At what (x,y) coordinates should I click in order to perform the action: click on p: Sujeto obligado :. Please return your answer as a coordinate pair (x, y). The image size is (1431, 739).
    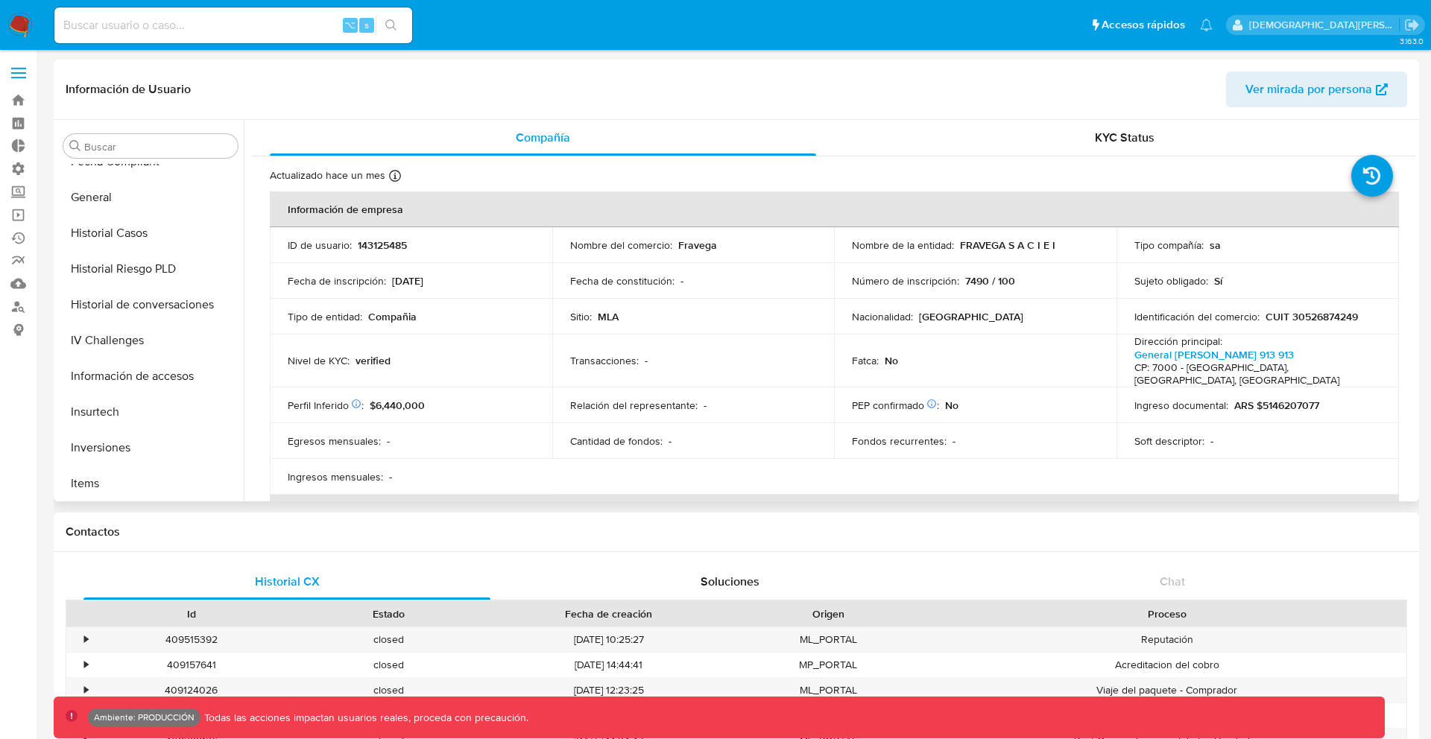
    Looking at the image, I should click on (1171, 281).